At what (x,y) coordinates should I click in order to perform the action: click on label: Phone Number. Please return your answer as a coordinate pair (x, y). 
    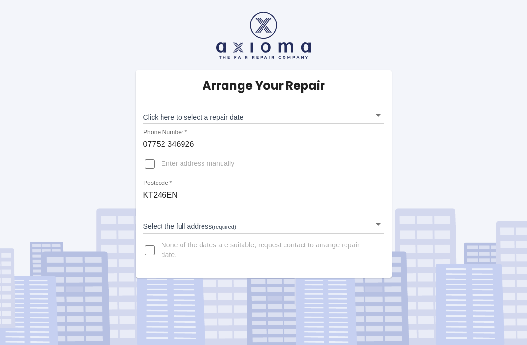
    Looking at the image, I should click on (165, 132).